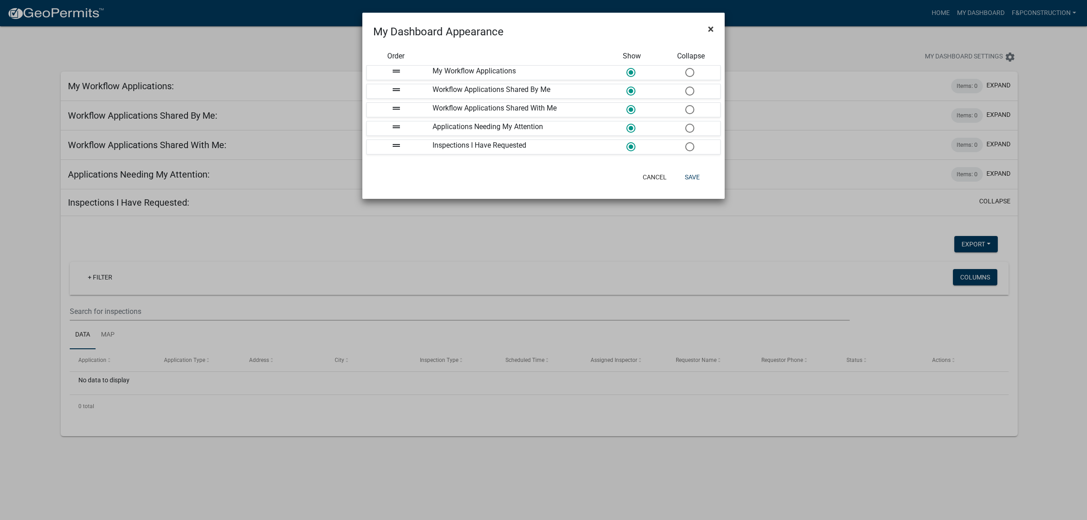 Image resolution: width=1087 pixels, height=520 pixels. I want to click on button: Save, so click(692, 177).